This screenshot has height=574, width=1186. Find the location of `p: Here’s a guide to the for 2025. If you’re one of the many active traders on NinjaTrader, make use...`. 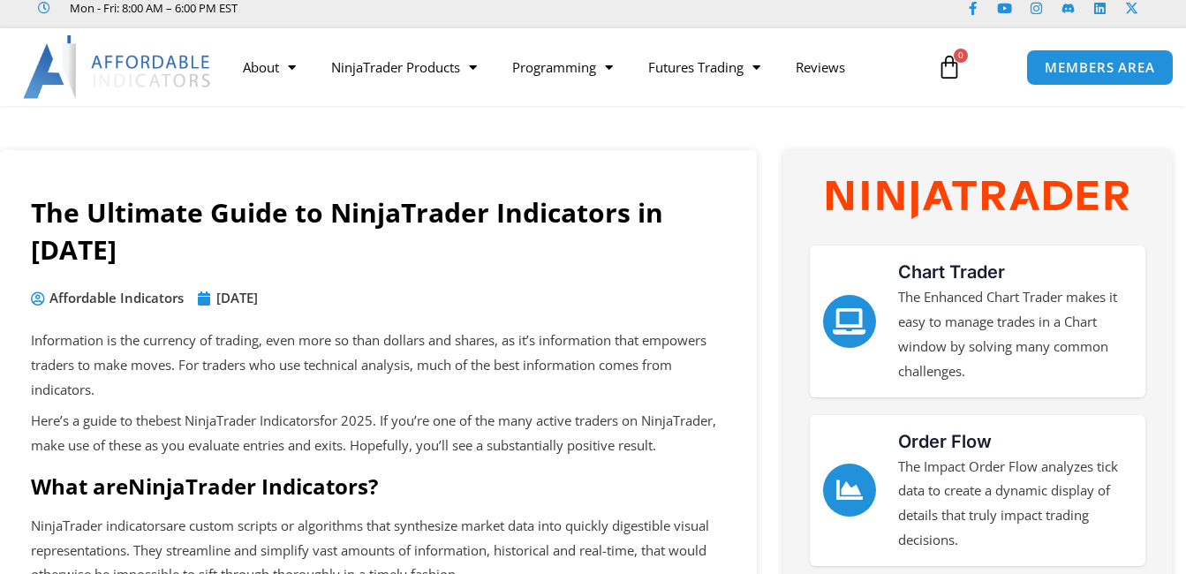

p: Here’s a guide to the for 2025. If you’re one of the many active traders on NinjaTrader, make use... is located at coordinates (378, 433).